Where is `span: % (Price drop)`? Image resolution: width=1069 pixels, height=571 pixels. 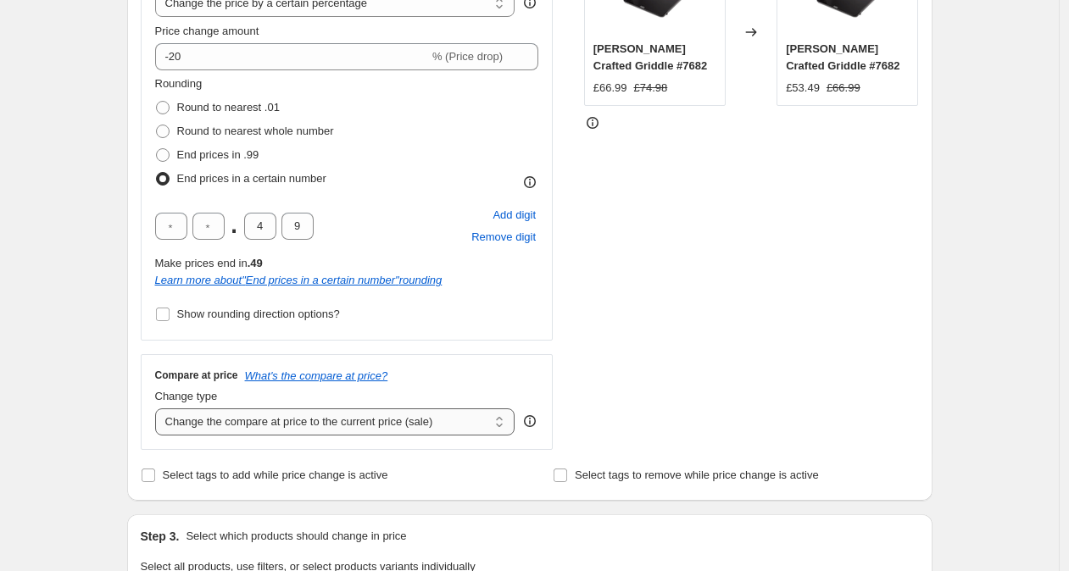 span: % (Price drop) is located at coordinates (467, 56).